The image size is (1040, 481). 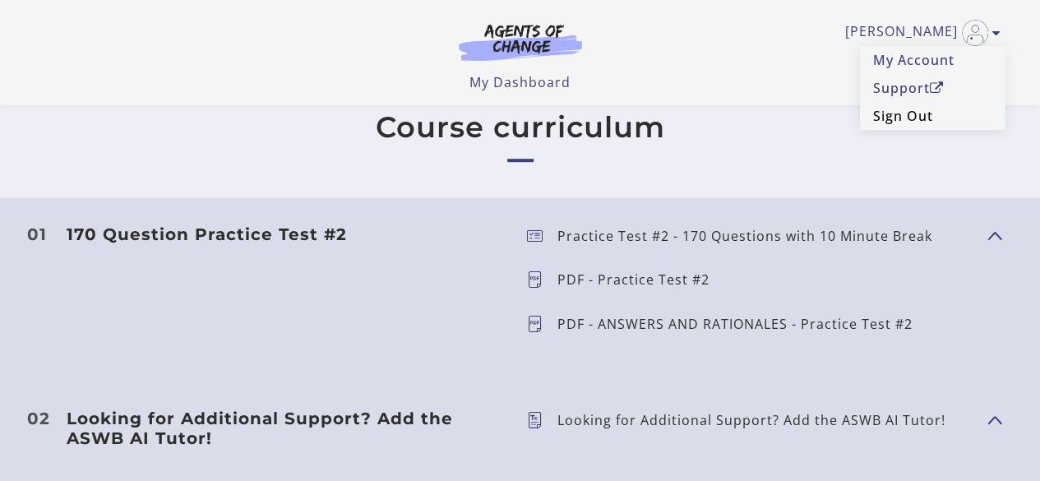 What do you see at coordinates (284, 428) in the screenshot?
I see `h3: Looking for Additional Support? Add the ASWB AI Tutor!` at bounding box center [284, 428].